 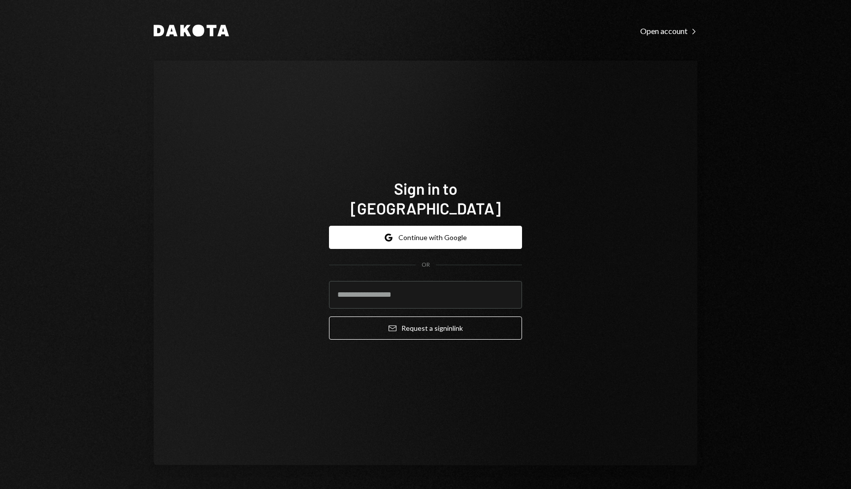 What do you see at coordinates (426, 237) in the screenshot?
I see `button: Continue with Google` at bounding box center [426, 237].